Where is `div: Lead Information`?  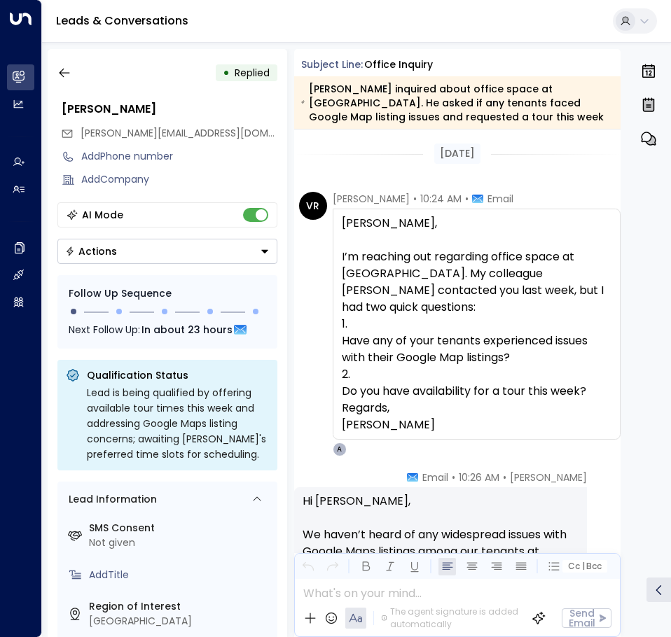 div: Lead Information is located at coordinates (110, 499).